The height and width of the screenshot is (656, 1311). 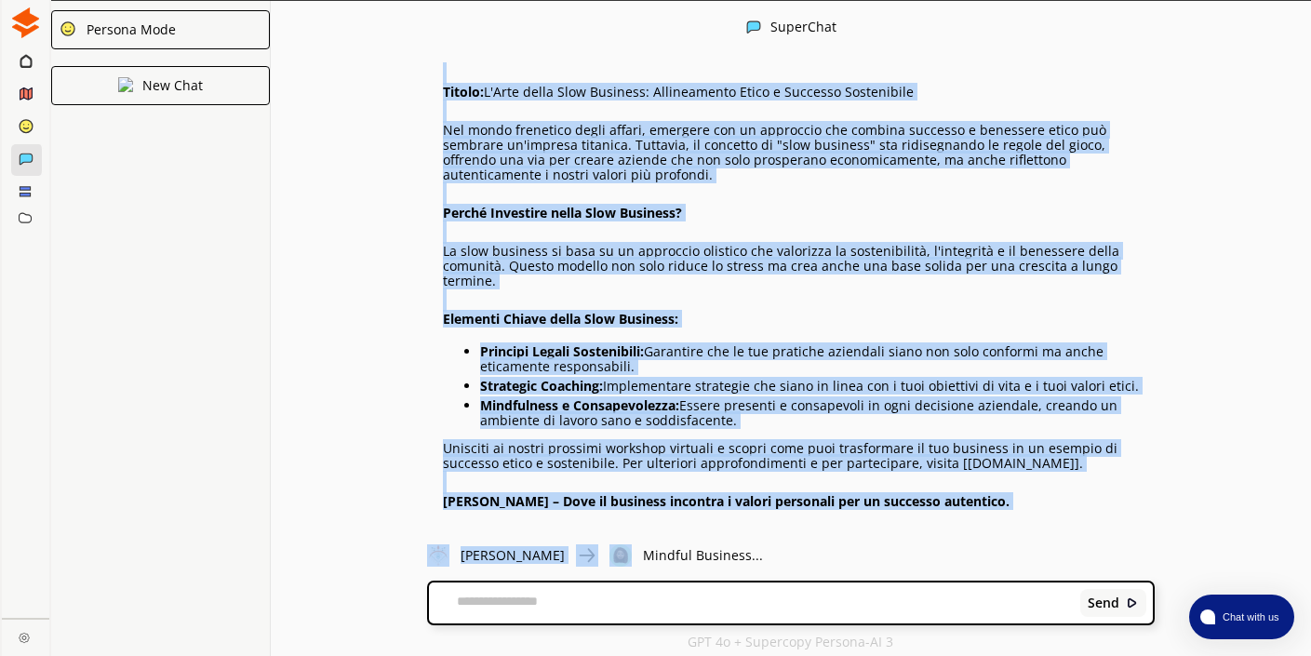 I want to click on p: Essere presenti e consapevoli in ogni decisione aziendale, creando un ambiente di lavoro sano e s..., so click(x=817, y=413).